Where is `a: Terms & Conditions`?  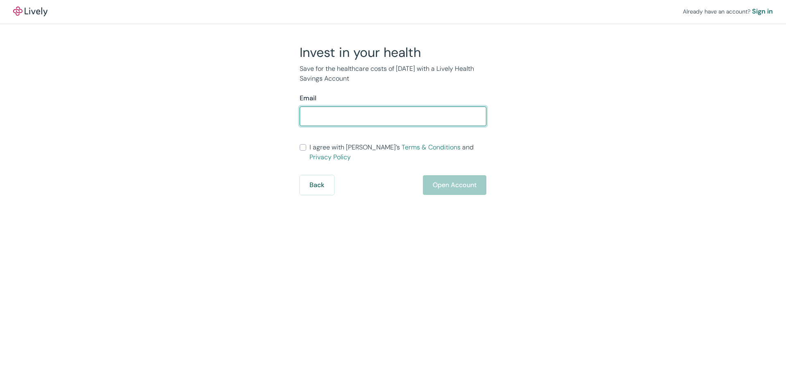 a: Terms & Conditions is located at coordinates (431, 147).